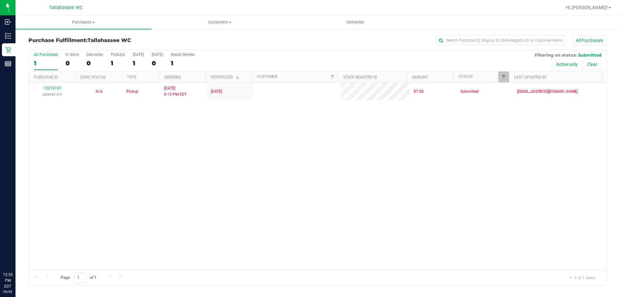  What do you see at coordinates (46, 77) in the screenshot?
I see `a: Purchase ID` at bounding box center [46, 77].